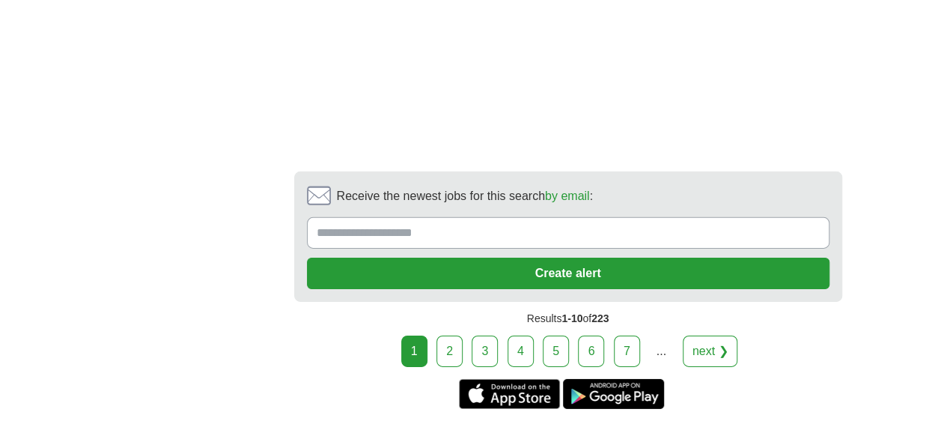 This screenshot has width=941, height=445. I want to click on a: Get the iPhone app, so click(509, 394).